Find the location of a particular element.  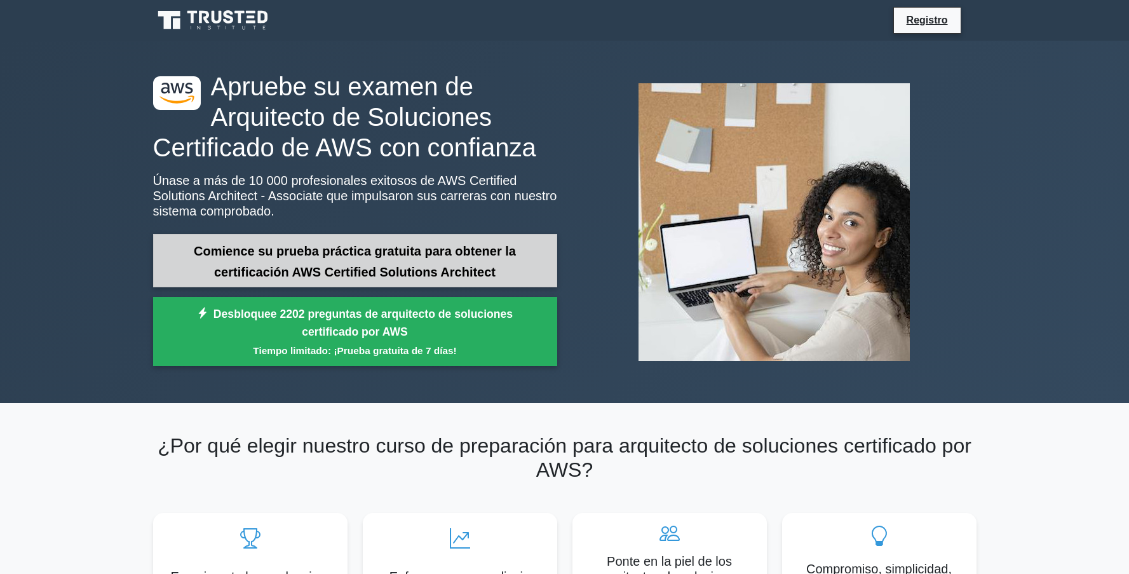

font: Registro is located at coordinates (927, 20).